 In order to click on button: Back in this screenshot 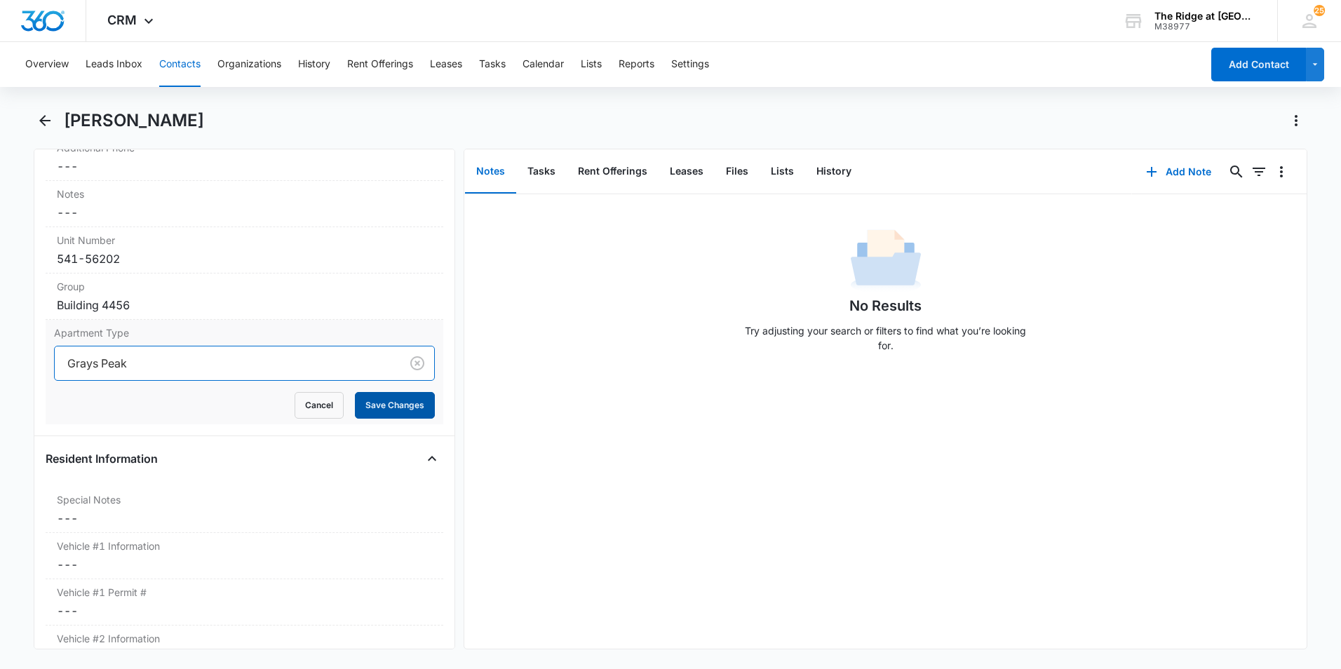, I will do `click(44, 121)`.